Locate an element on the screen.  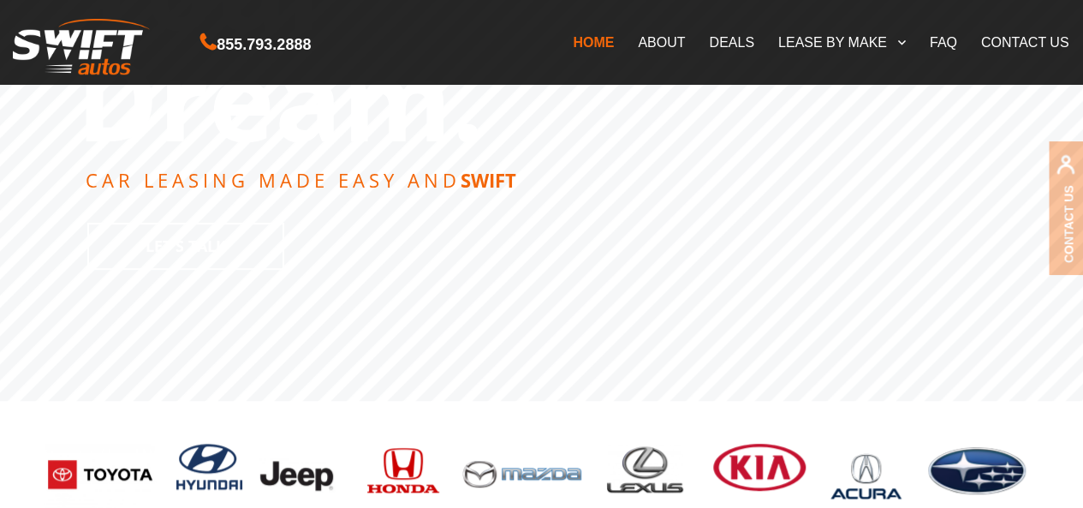
img: lexas logo is located at coordinates (647, 469).